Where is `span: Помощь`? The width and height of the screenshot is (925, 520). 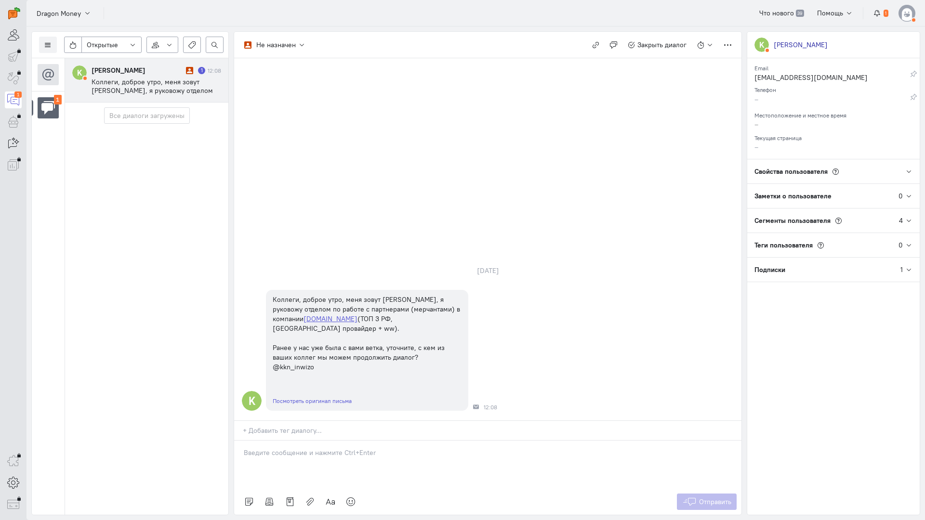
span: Помощь is located at coordinates (830, 13).